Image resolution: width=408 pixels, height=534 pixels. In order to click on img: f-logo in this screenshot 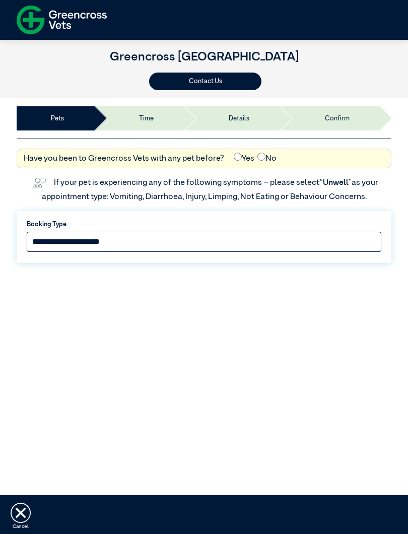, I will do `click(61, 20)`.